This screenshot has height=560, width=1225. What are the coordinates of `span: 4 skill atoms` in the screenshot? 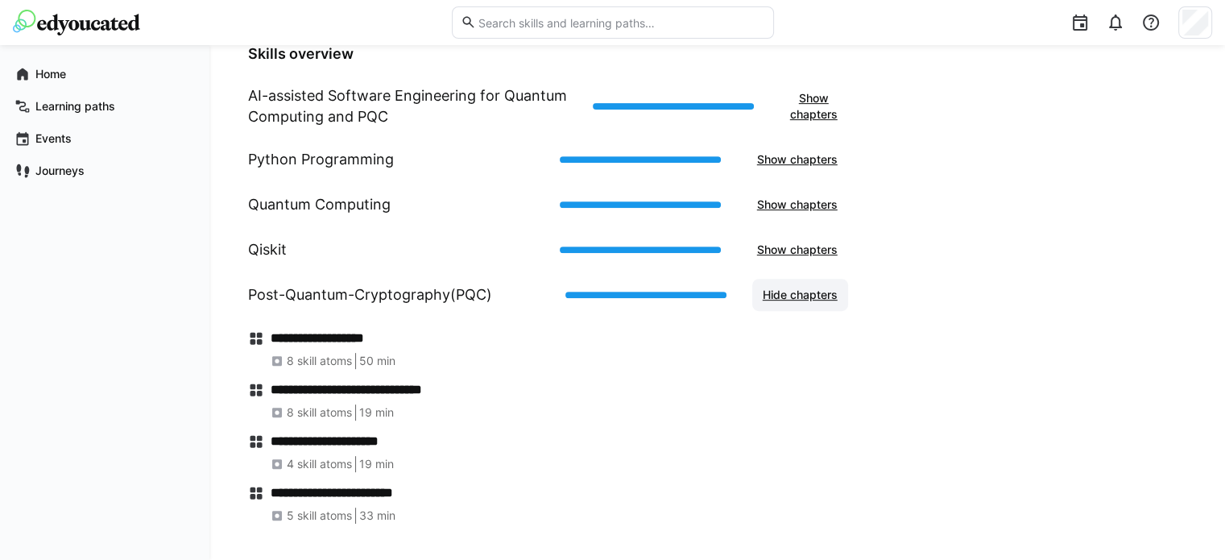 It's located at (319, 464).